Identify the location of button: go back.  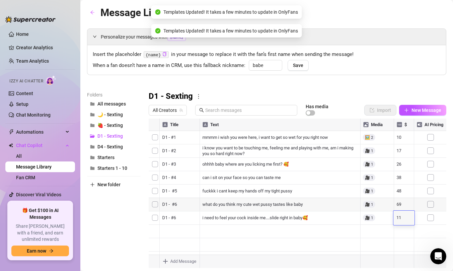
(11, 9).